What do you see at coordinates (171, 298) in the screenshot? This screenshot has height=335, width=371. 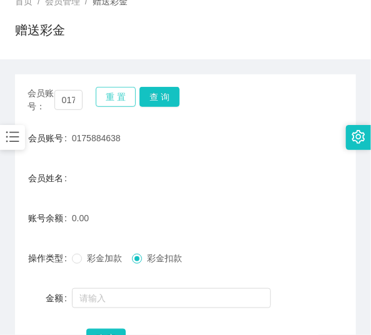 I see `input: 请输入` at bounding box center [171, 298].